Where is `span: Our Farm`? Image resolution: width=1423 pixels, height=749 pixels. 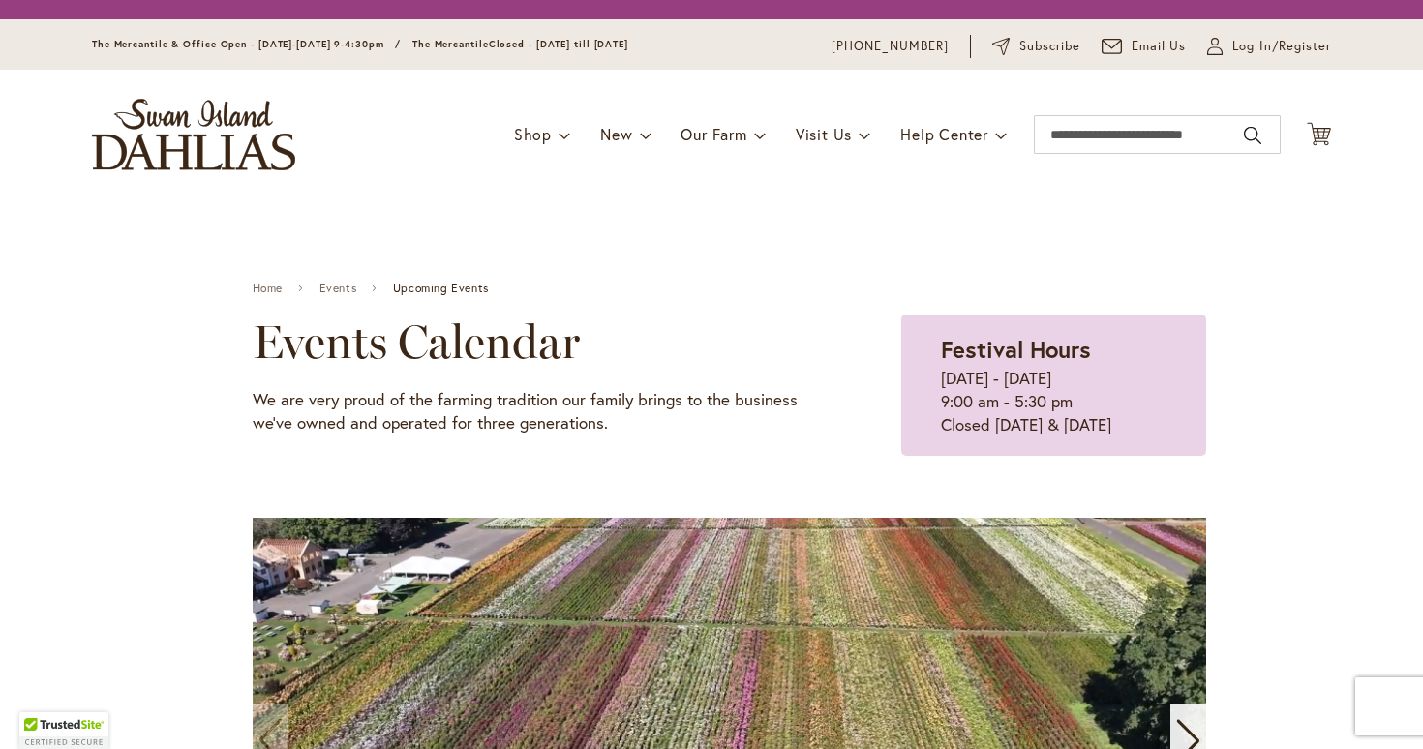
span: Our Farm is located at coordinates (713, 134).